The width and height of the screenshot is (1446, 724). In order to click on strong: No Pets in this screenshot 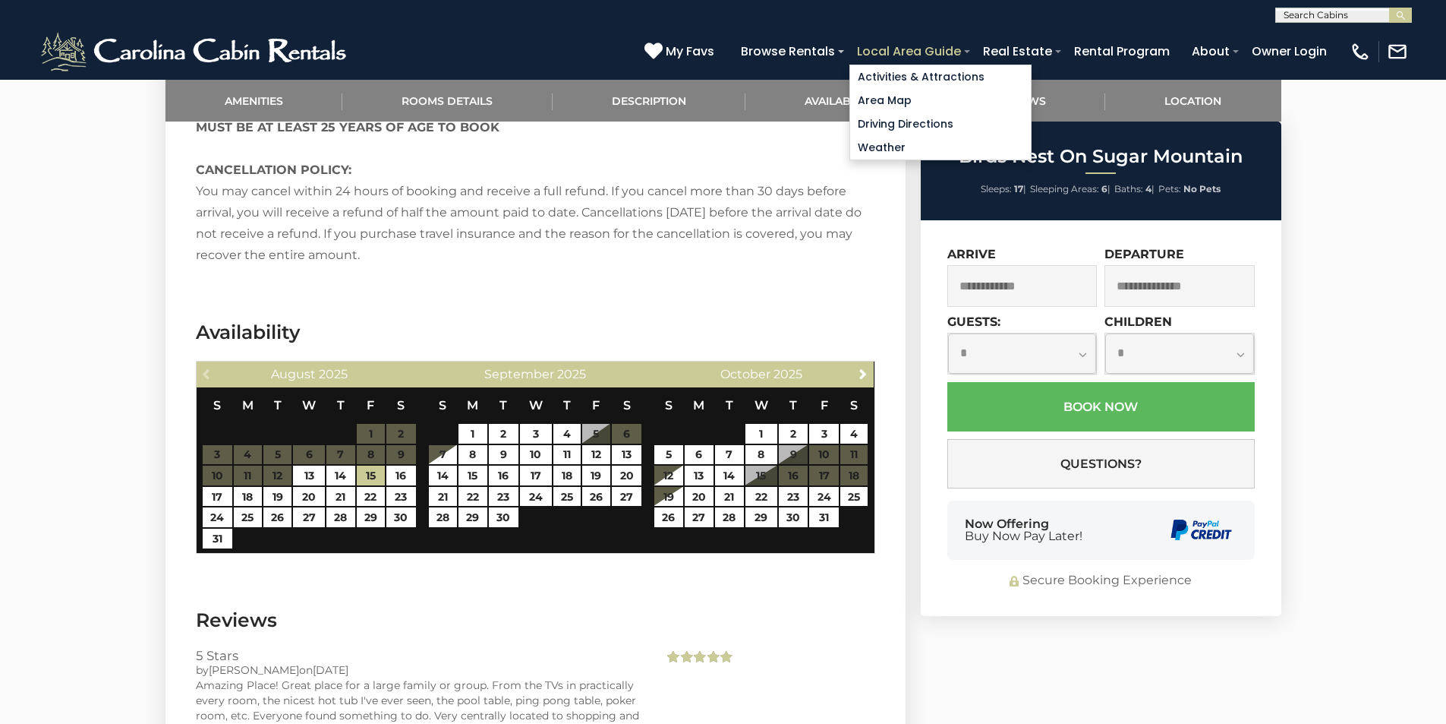, I will do `click(1202, 188)`.